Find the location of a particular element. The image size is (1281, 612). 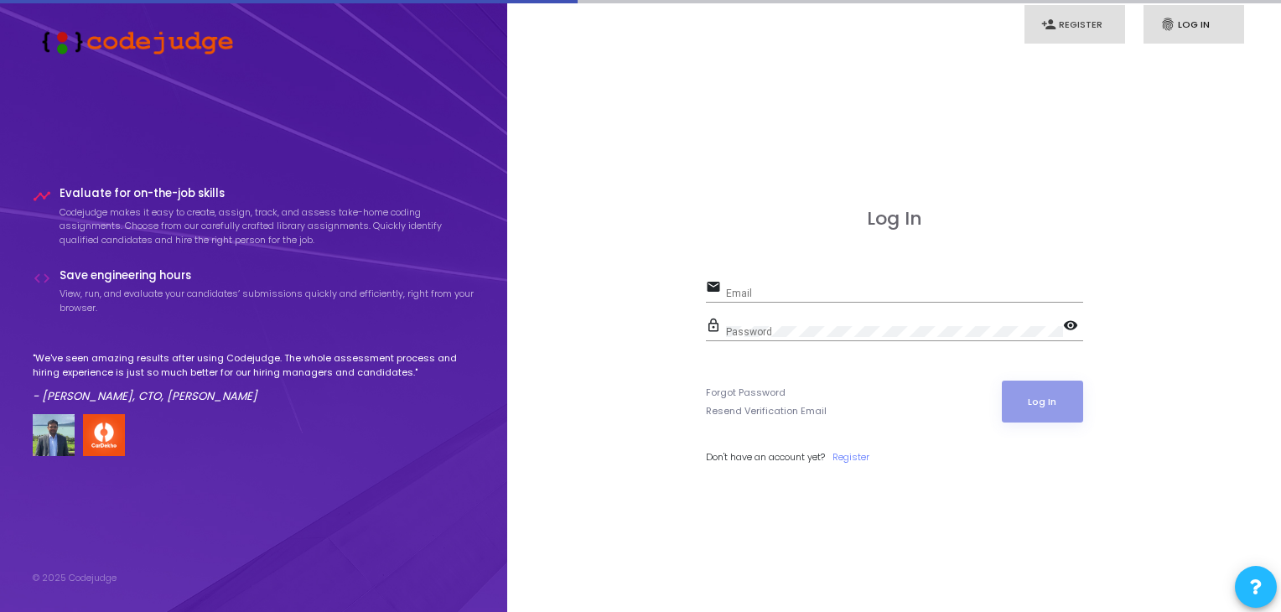

mat-icon: email is located at coordinates (716, 288).